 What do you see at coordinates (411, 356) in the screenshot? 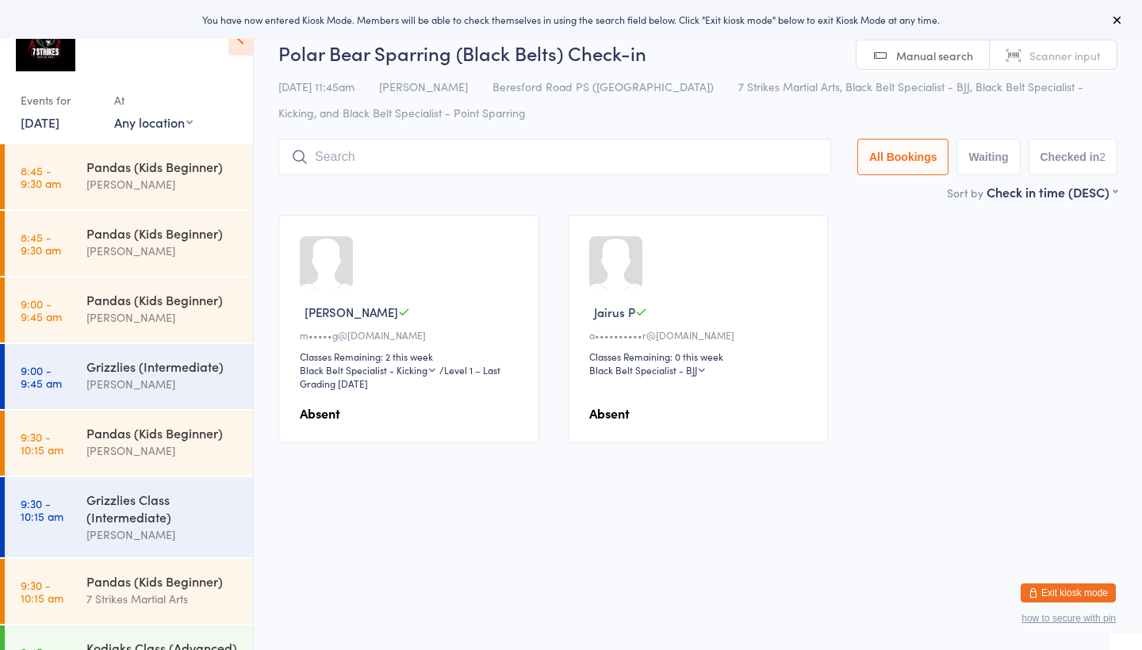
I see `div: Classes Remaining: 2 this week` at bounding box center [411, 356].